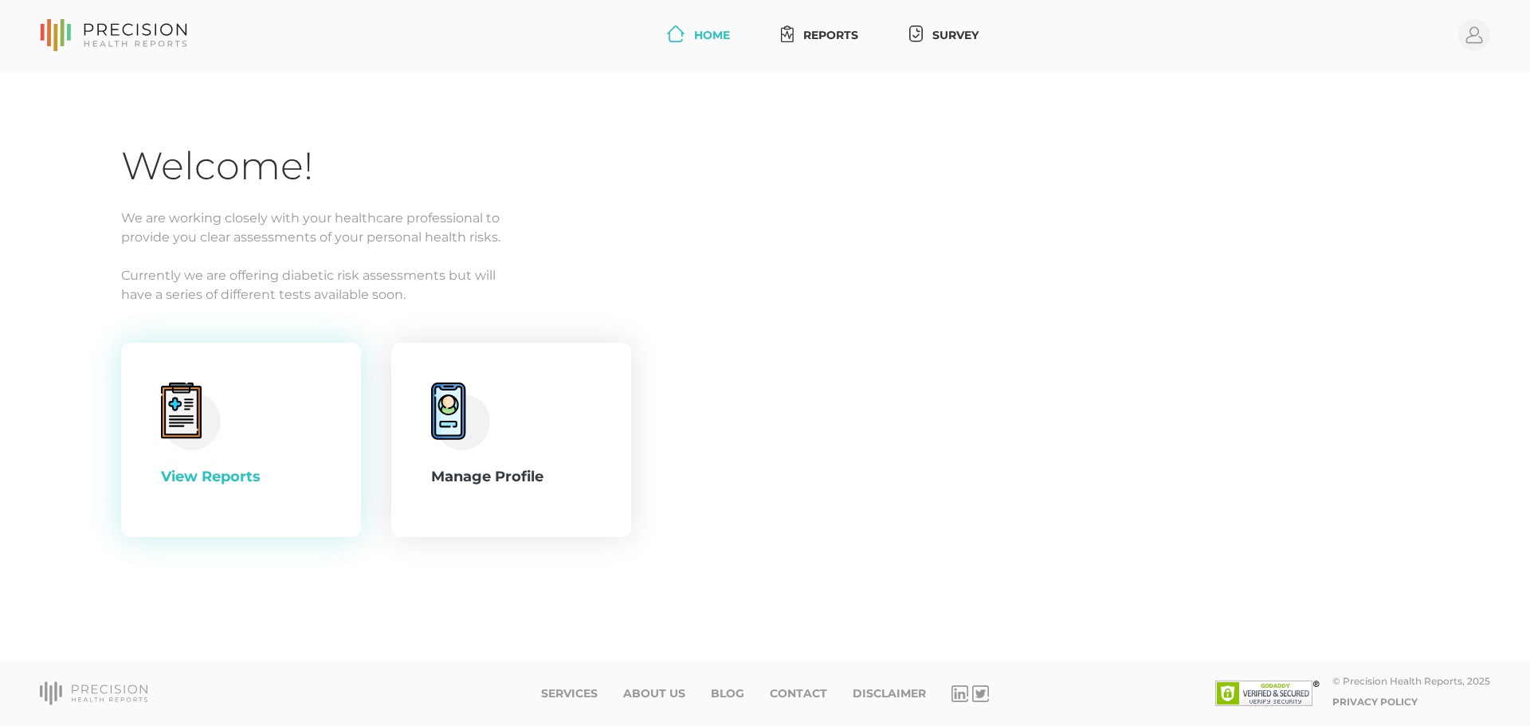 The width and height of the screenshot is (1530, 726). What do you see at coordinates (569, 693) in the screenshot?
I see `a: Services` at bounding box center [569, 693].